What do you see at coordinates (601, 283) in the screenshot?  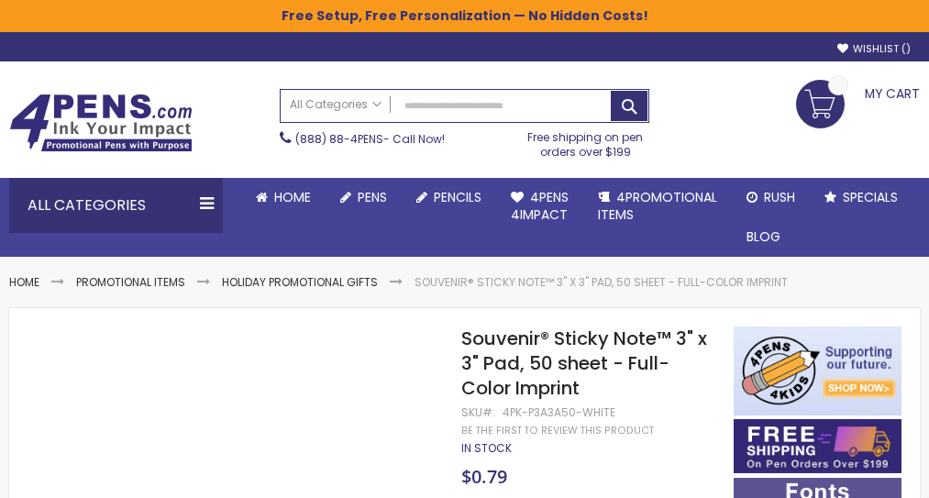 I see `li: Souvenir® Sticky Note™ 3" x 3" Pad, 50 sheet - Full-Color Imprint` at bounding box center [601, 283].